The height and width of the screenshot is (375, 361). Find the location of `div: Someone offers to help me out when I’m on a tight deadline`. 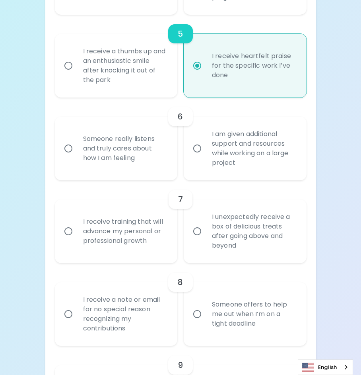

div: Someone offers to help me out when I’m on a tight deadline is located at coordinates (254, 314).